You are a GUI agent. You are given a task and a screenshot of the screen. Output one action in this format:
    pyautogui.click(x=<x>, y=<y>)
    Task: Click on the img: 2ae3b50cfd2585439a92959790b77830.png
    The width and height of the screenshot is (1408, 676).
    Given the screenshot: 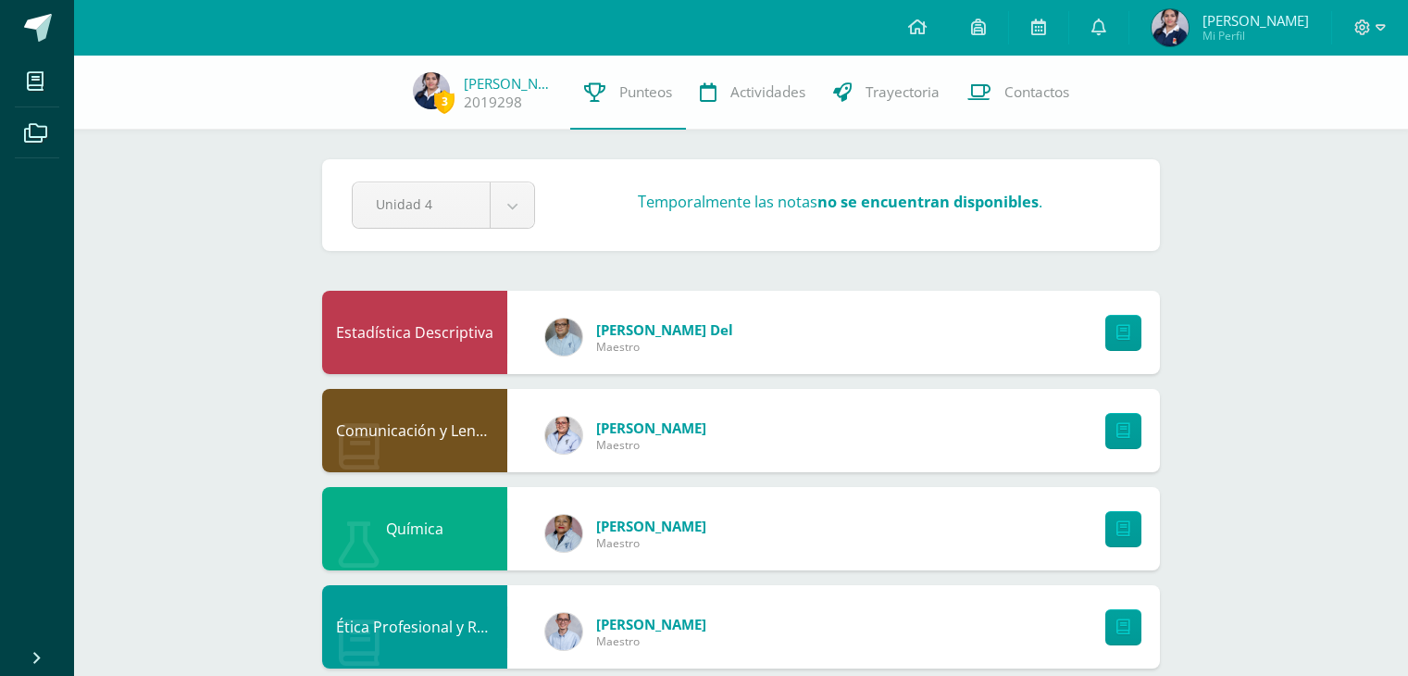 What is the action you would take?
    pyautogui.click(x=564, y=435)
    